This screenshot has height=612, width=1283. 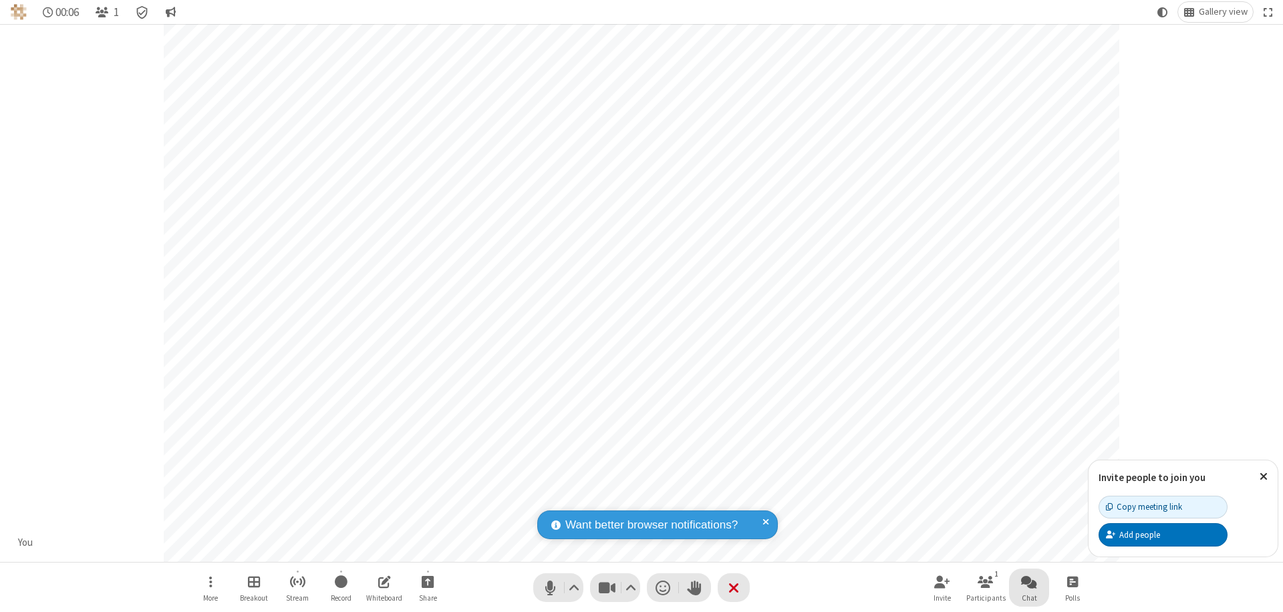 I want to click on button: Start streaming, so click(x=297, y=587).